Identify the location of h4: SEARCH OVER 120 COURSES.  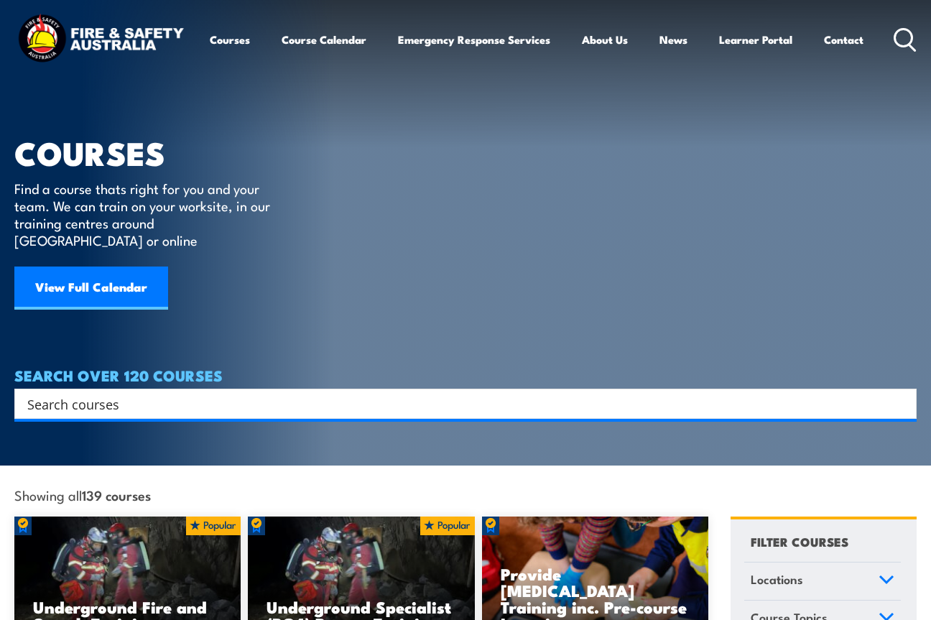
(465, 375).